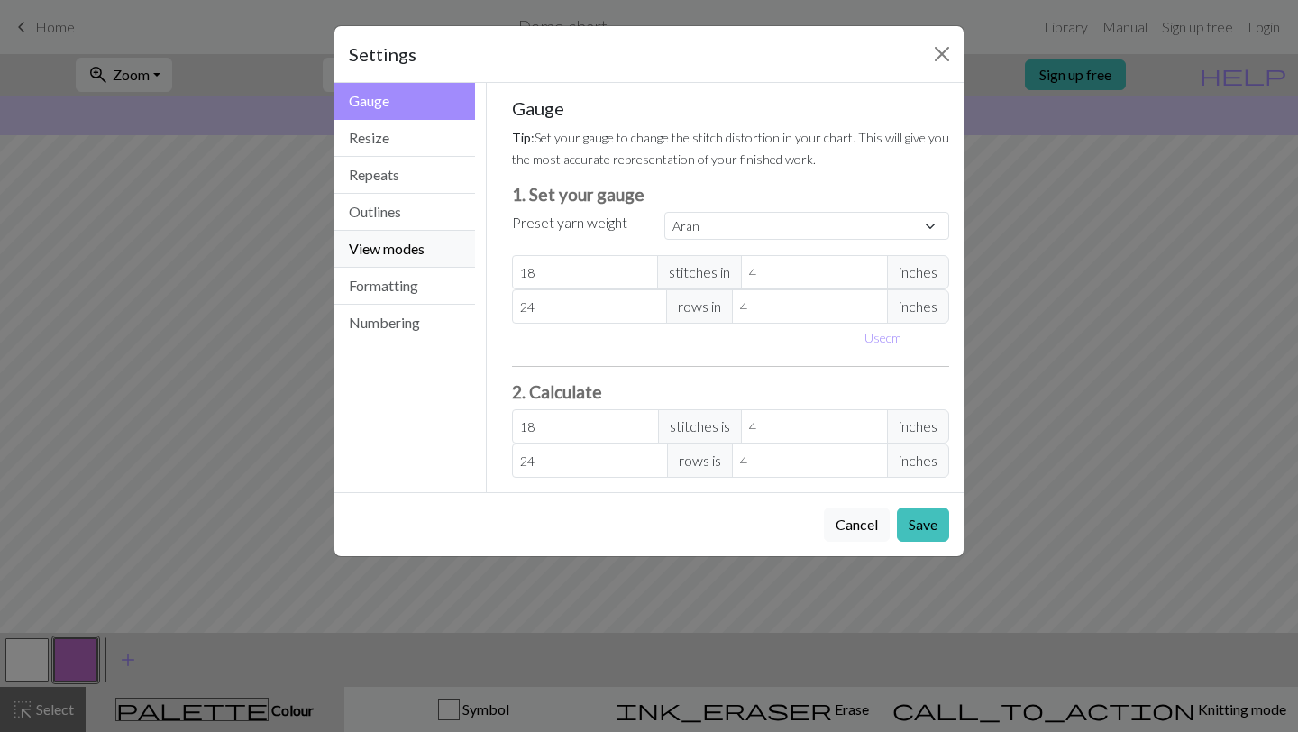 This screenshot has height=732, width=1298. What do you see at coordinates (700, 461) in the screenshot?
I see `span: rows is` at bounding box center [700, 461].